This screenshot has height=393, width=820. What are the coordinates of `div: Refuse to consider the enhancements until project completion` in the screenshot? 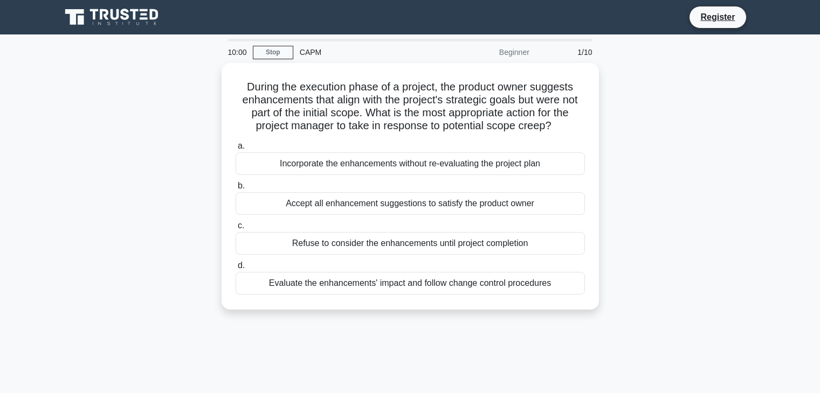 It's located at (410, 244).